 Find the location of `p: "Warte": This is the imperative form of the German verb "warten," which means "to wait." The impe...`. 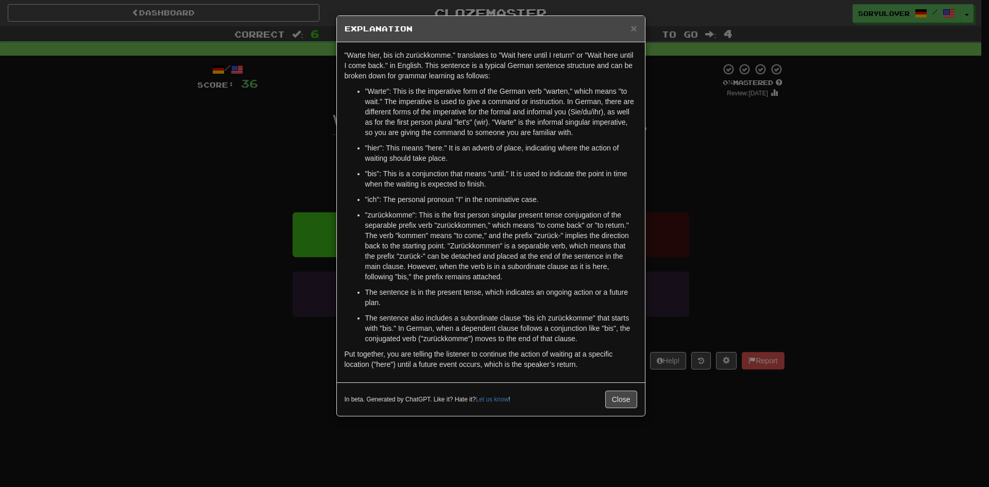

p: "Warte": This is the imperative form of the German verb "warten," which means "to wait." The impe... is located at coordinates (501, 112).